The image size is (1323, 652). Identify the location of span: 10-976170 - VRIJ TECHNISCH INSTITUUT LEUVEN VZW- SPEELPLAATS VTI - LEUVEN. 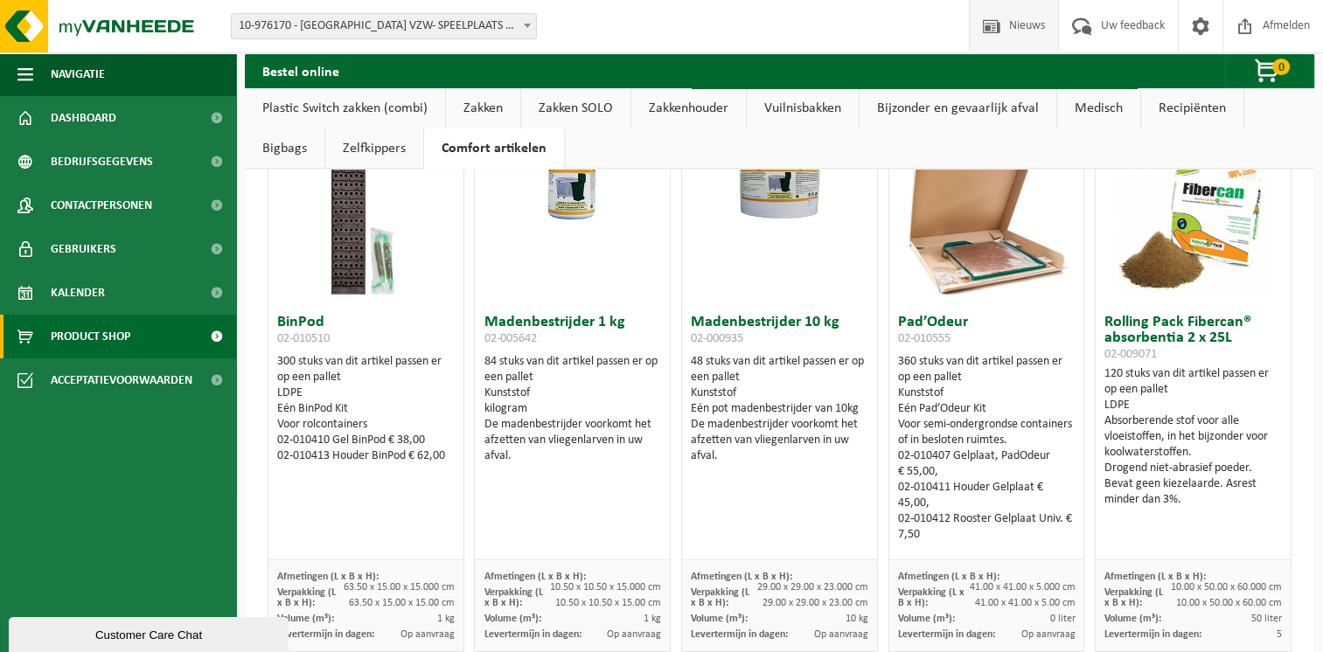
(384, 26).